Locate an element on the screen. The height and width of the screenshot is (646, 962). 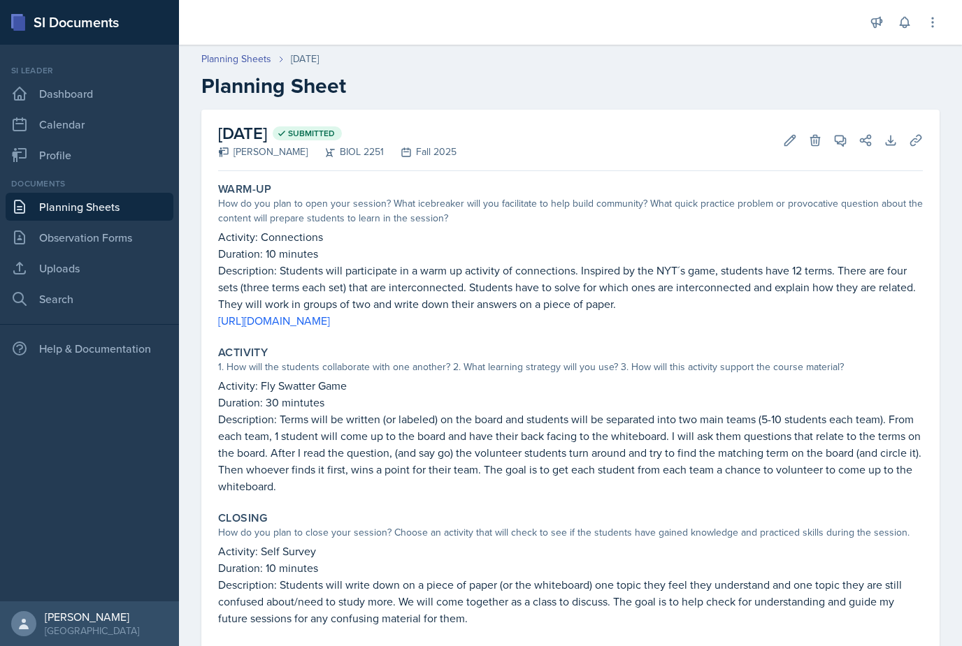
div: How do you plan to open your session? What icebreaker will you facilitate to help build community... is located at coordinates (570, 211).